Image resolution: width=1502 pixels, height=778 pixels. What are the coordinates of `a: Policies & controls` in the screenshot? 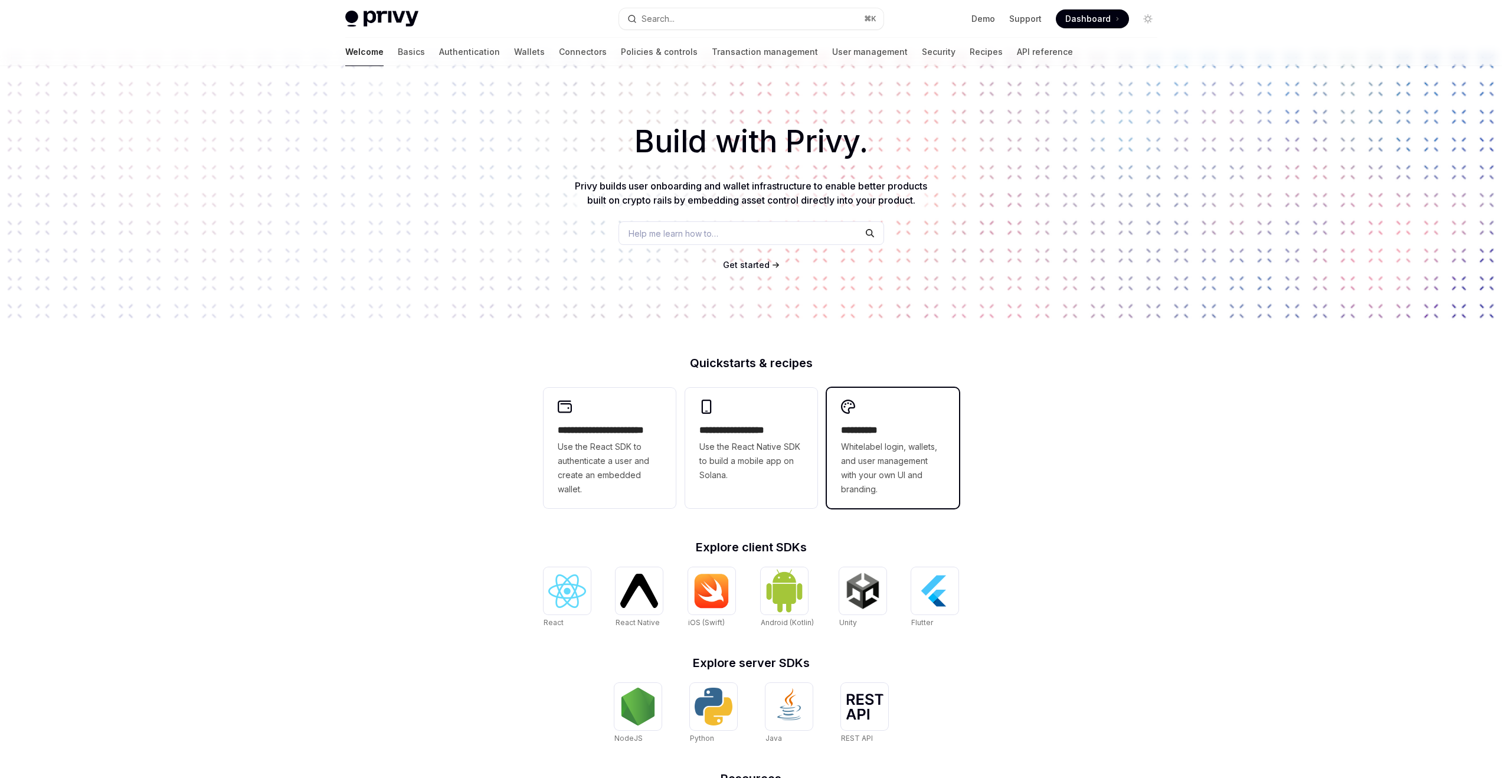 It's located at (659, 52).